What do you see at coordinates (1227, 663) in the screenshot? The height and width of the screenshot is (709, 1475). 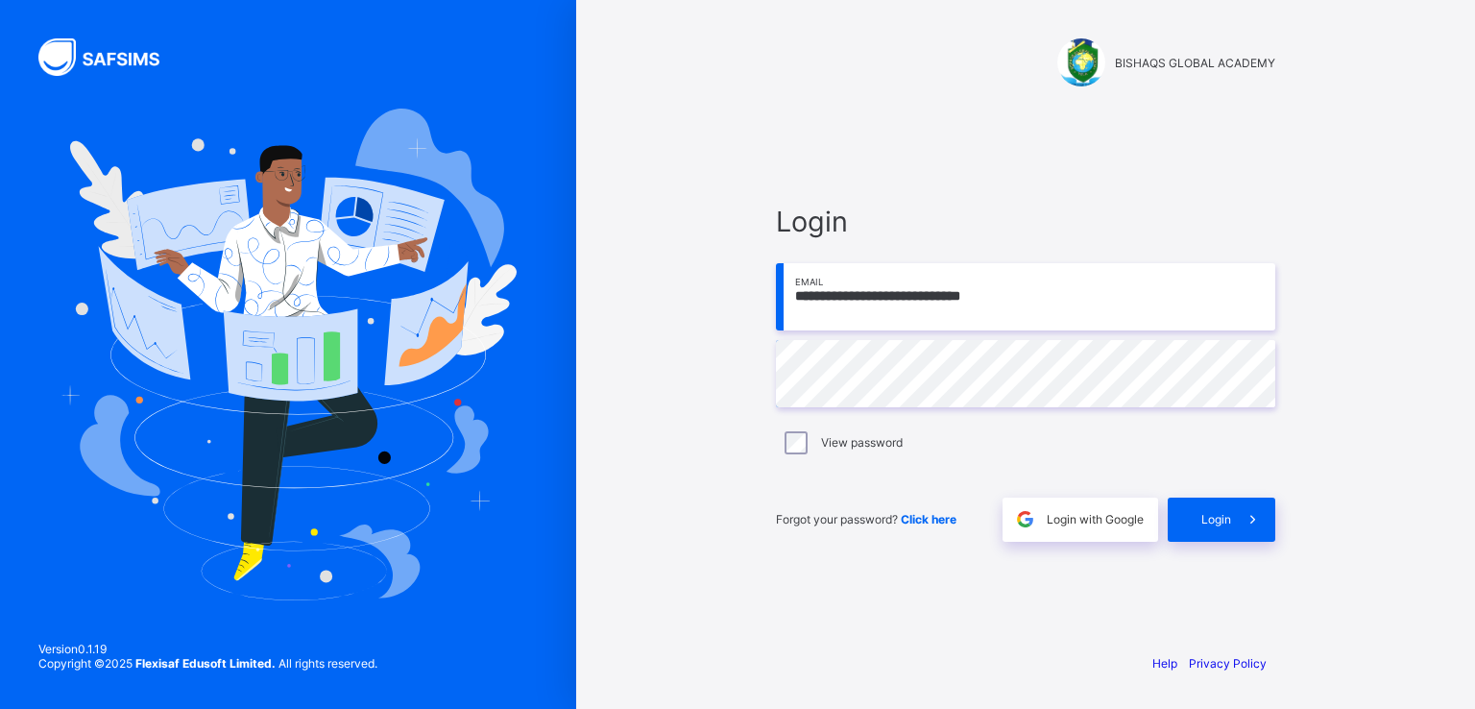 I see `a: Privacy Policy` at bounding box center [1227, 663].